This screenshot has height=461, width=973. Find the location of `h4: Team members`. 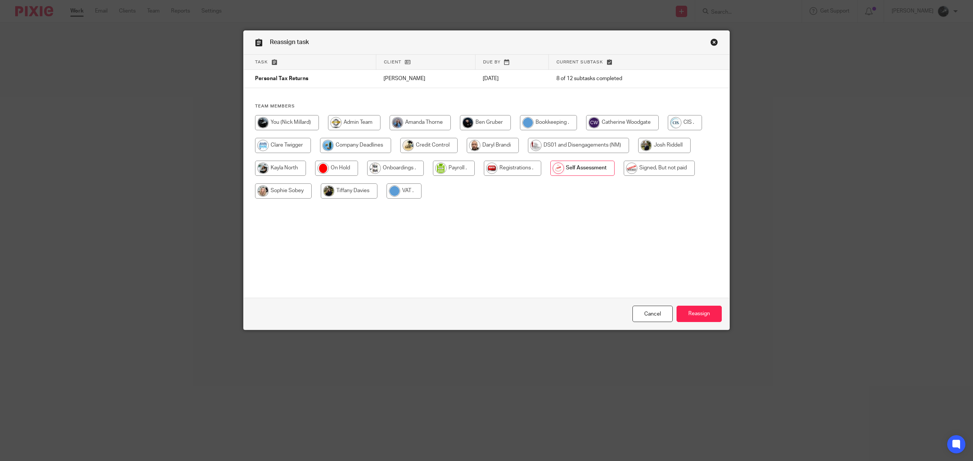

h4: Team members is located at coordinates (486, 106).